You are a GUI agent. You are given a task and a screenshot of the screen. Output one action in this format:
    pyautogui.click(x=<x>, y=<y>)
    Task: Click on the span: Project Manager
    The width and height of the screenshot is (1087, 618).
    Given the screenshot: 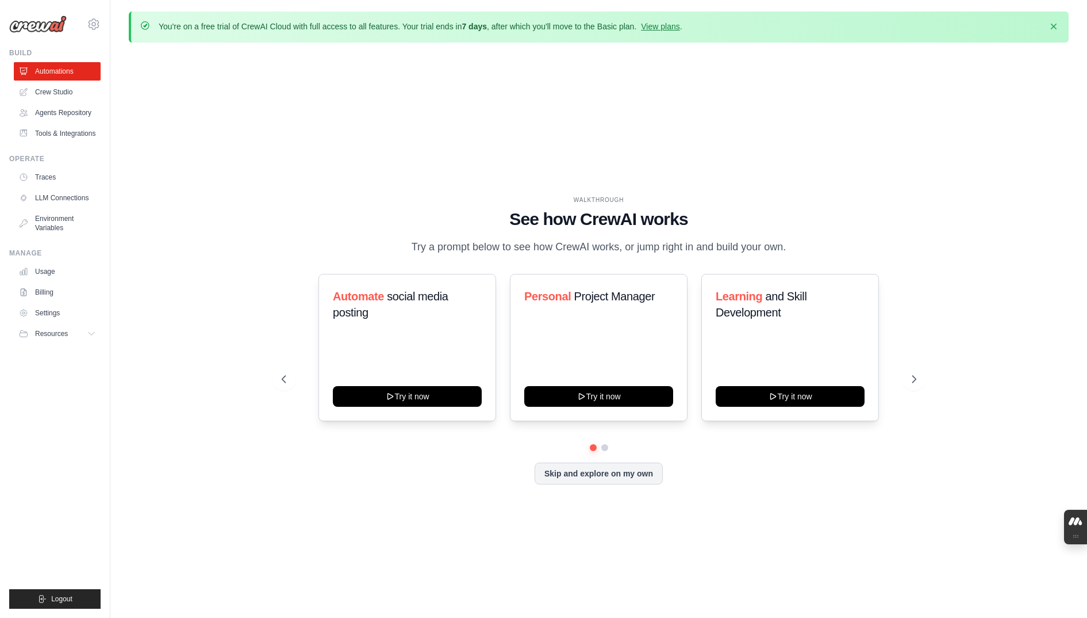 What is the action you would take?
    pyautogui.click(x=614, y=296)
    